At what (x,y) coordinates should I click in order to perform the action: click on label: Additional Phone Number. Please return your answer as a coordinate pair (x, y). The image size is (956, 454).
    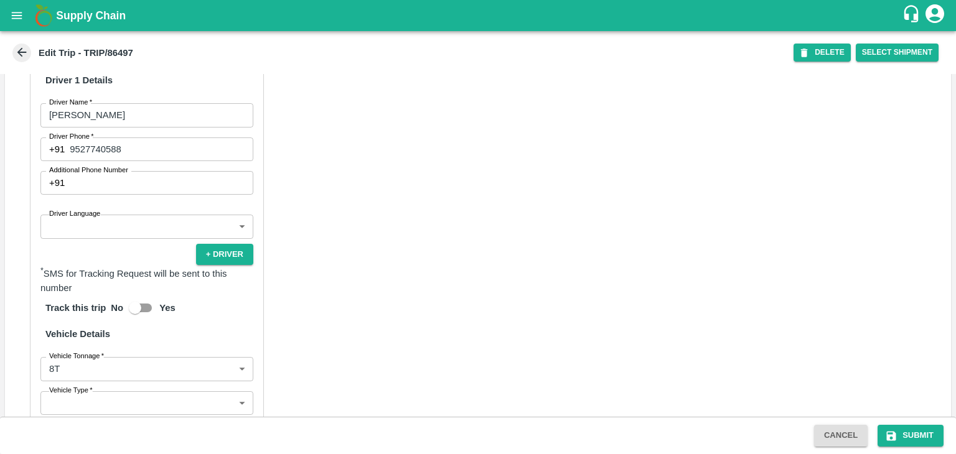
    Looking at the image, I should click on (88, 171).